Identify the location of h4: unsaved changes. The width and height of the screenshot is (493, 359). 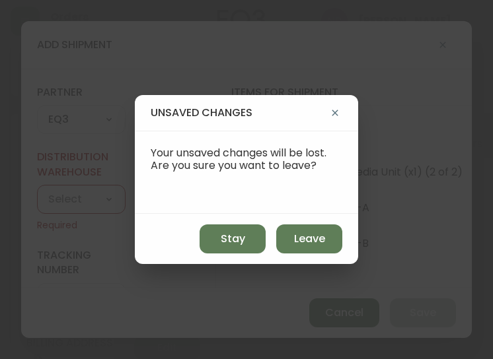
(239, 113).